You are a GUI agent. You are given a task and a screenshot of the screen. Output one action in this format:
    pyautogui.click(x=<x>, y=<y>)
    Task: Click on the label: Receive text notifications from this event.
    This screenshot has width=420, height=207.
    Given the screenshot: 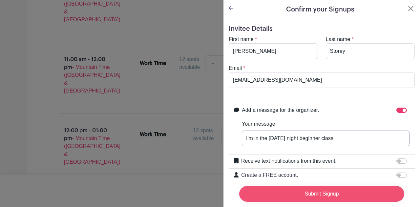 What is the action you would take?
    pyautogui.click(x=289, y=161)
    